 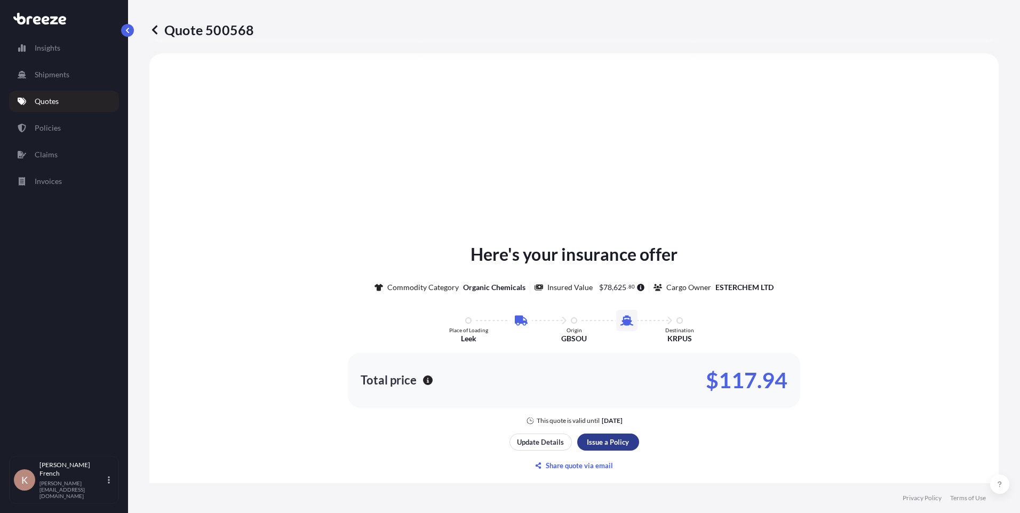 I want to click on p: Shipments, so click(x=52, y=75).